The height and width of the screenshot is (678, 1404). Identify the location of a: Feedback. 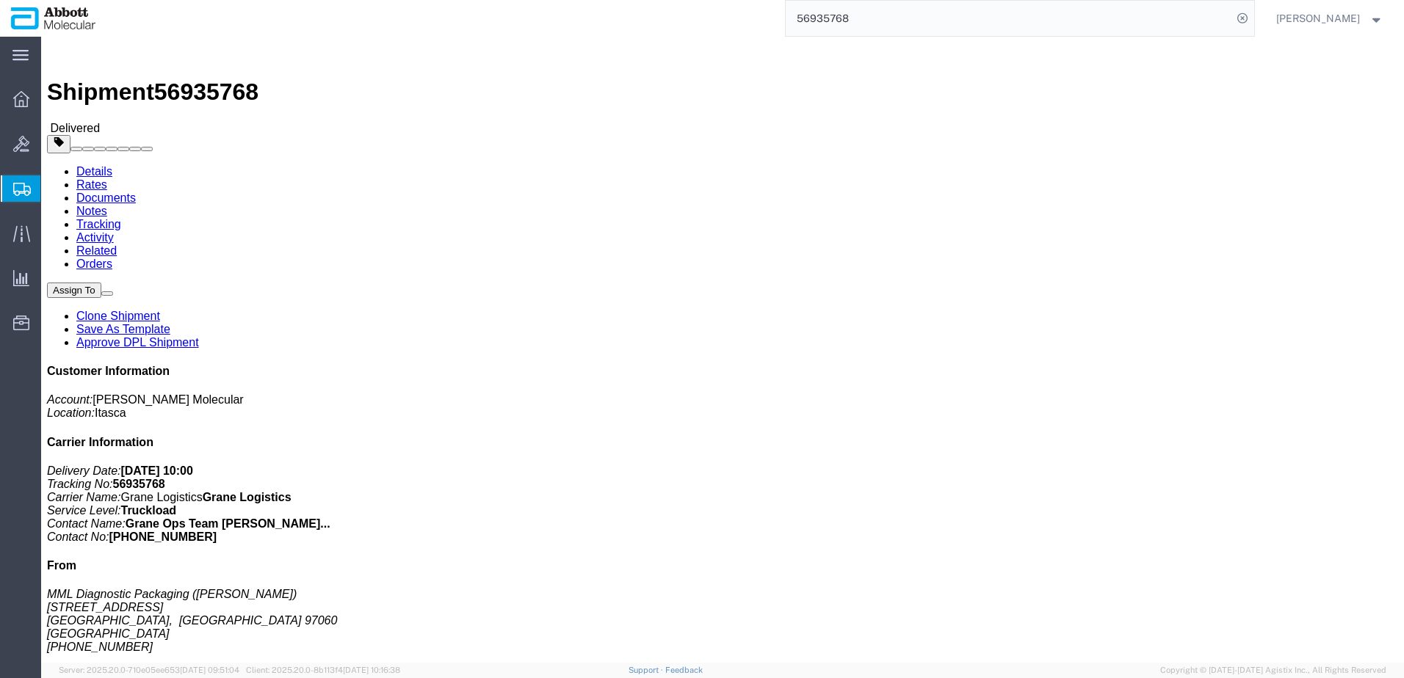
(683, 670).